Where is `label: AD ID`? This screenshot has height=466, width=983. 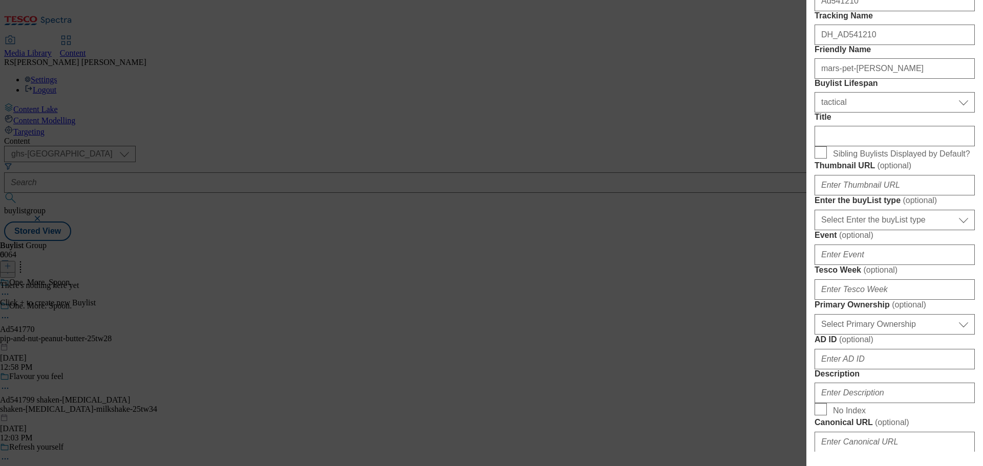
label: AD ID is located at coordinates (895, 340).